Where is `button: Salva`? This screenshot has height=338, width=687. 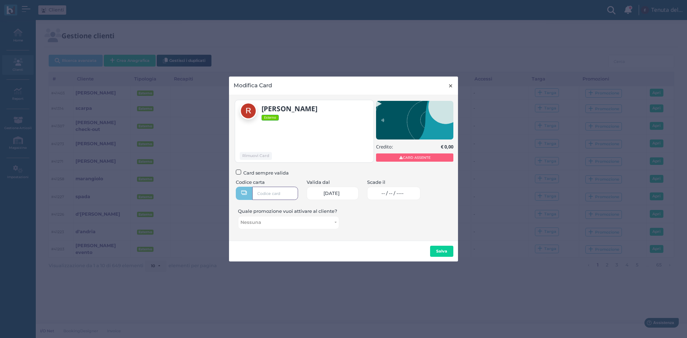
button: Salva is located at coordinates (441, 251).